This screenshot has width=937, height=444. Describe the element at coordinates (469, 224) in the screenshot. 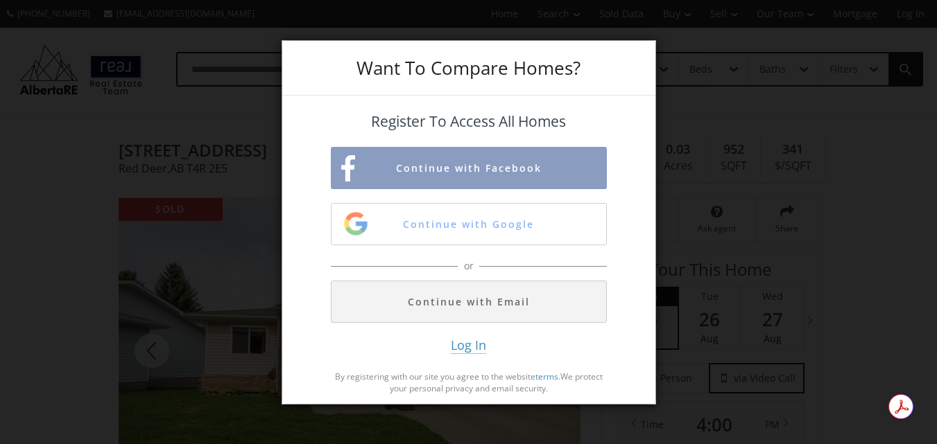

I see `button: Continue with Google` at that location.